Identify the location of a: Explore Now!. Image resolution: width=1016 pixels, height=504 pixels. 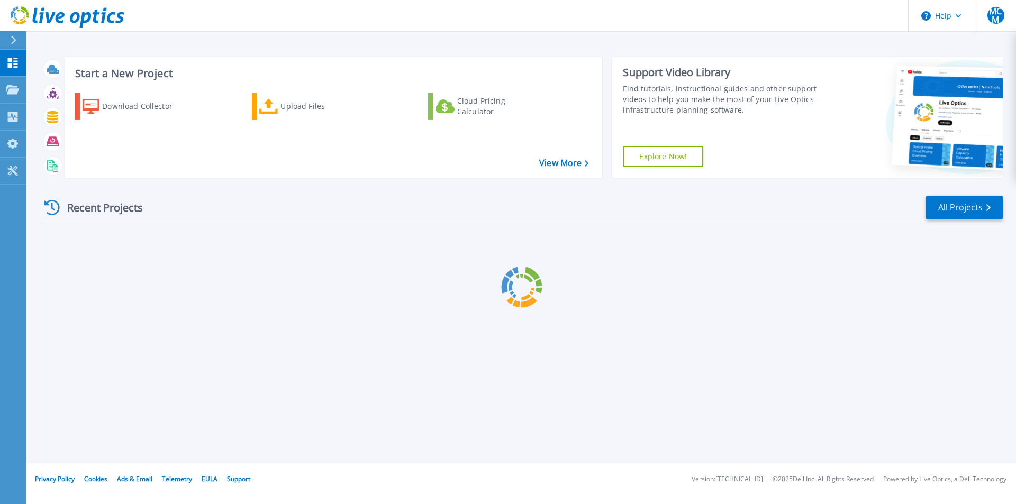
(663, 157).